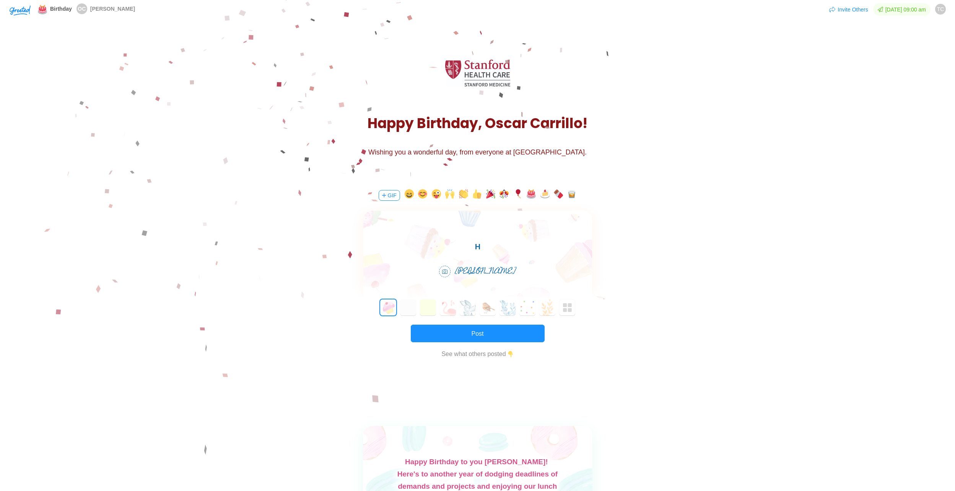 This screenshot has height=491, width=955. What do you see at coordinates (468, 307) in the screenshot?
I see `button: 4` at bounding box center [468, 307].